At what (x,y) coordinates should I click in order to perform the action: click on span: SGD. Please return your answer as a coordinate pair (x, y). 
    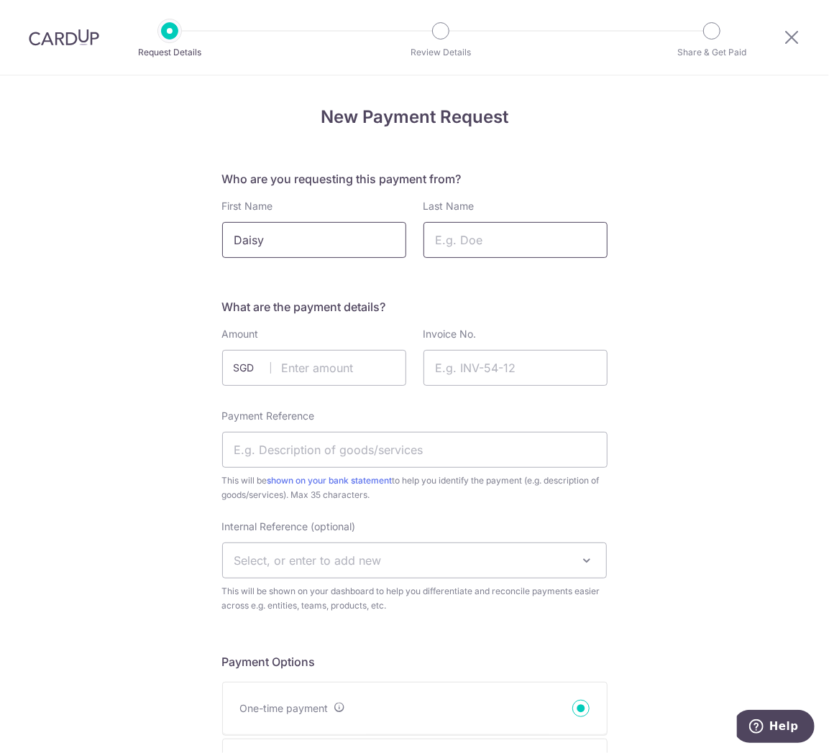
    Looking at the image, I should click on (252, 368).